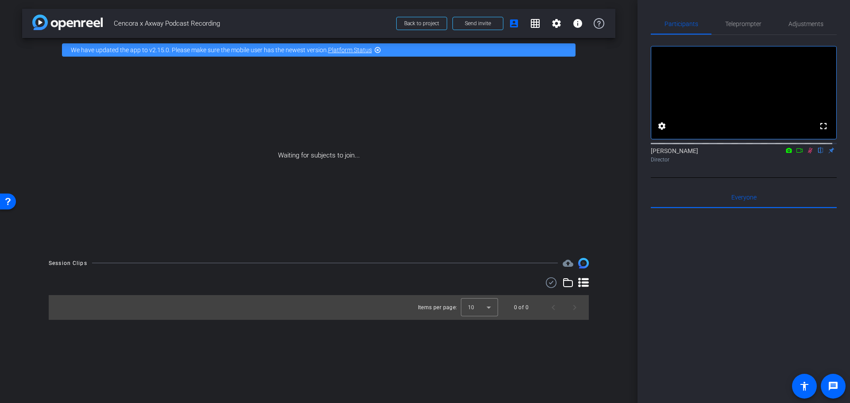 Image resolution: width=850 pixels, height=403 pixels. What do you see at coordinates (821, 150) in the screenshot?
I see `mat-icon: flip` at bounding box center [821, 150].